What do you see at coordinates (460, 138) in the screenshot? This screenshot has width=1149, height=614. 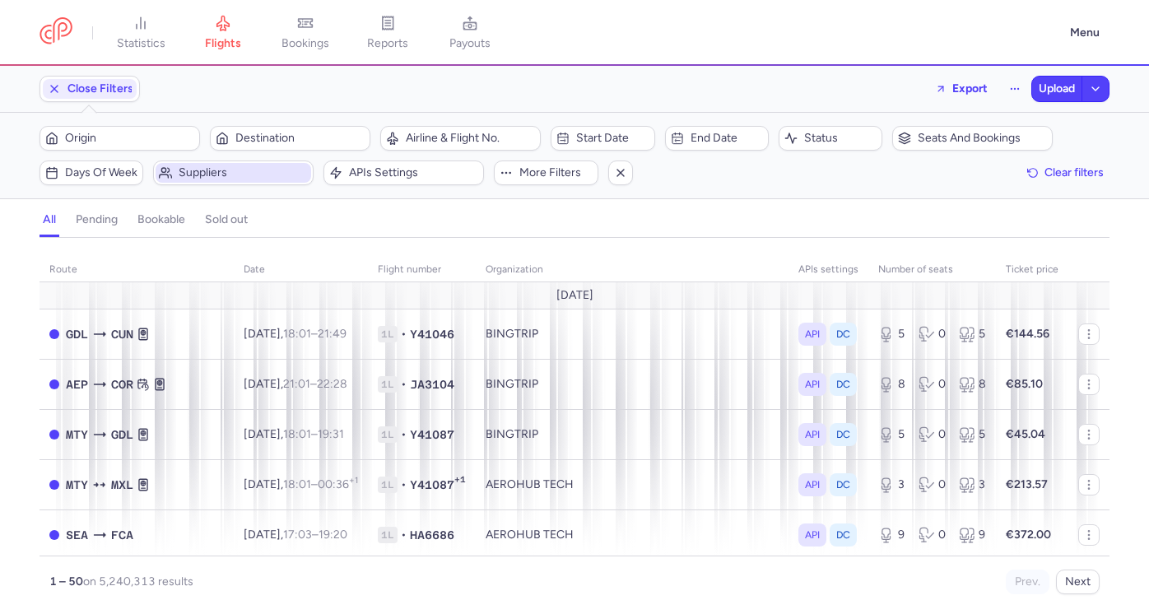 I see `button: Airline & Flight No.` at bounding box center [460, 138].